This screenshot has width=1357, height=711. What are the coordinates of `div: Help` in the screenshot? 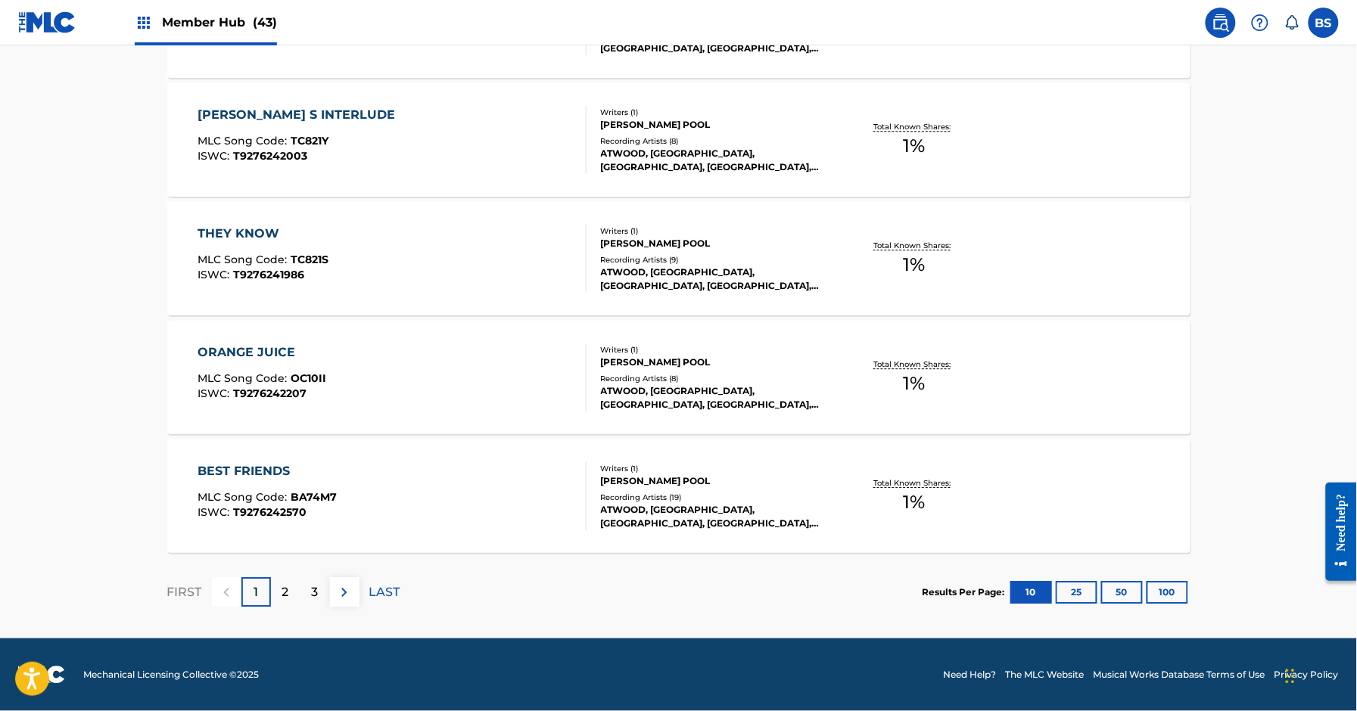 It's located at (1260, 23).